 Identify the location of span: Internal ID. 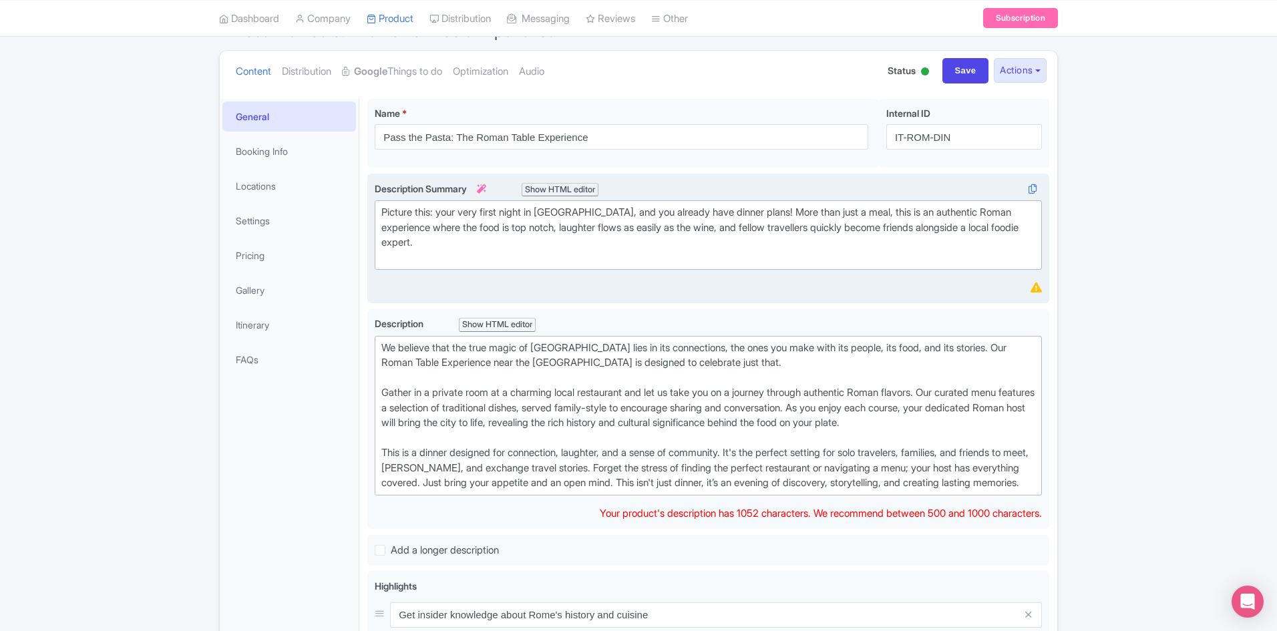
(908, 113).